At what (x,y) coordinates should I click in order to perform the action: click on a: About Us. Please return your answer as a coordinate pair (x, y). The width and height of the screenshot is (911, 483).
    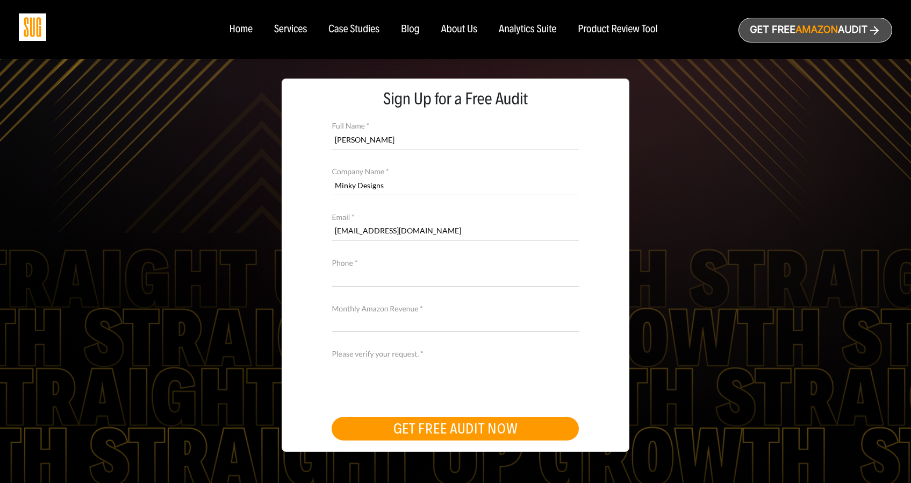
    Looking at the image, I should click on (459, 30).